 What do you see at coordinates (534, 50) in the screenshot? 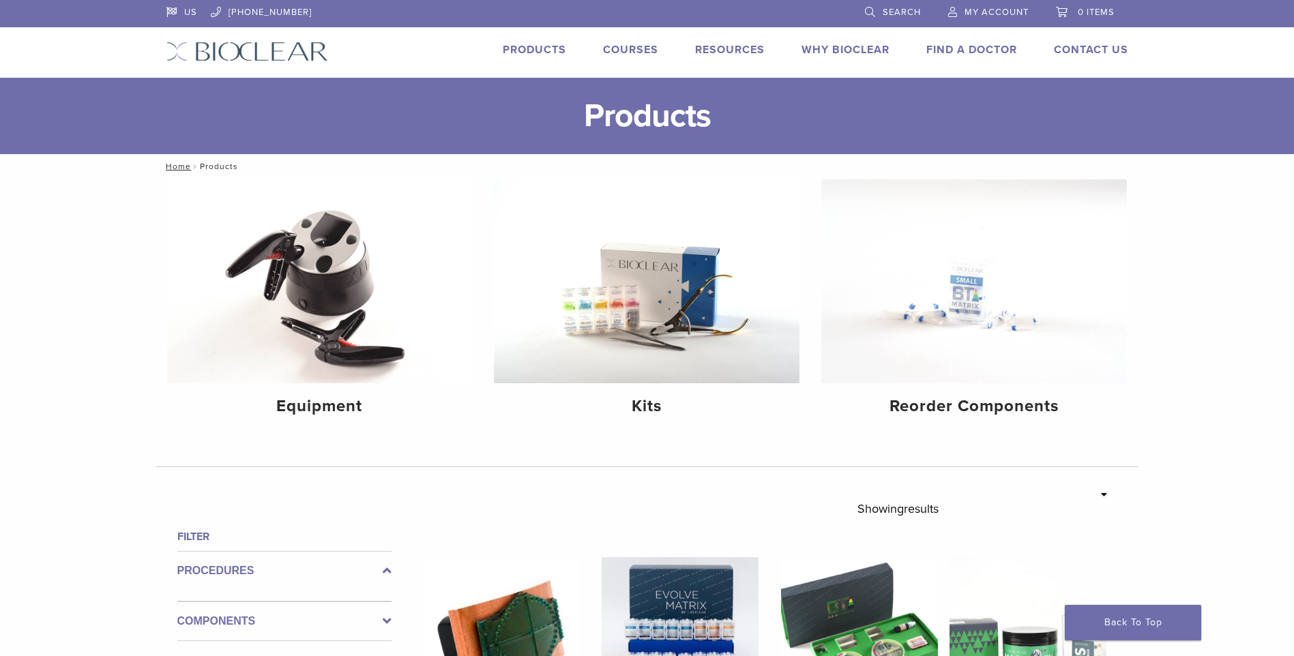
I see `a: Products` at bounding box center [534, 50].